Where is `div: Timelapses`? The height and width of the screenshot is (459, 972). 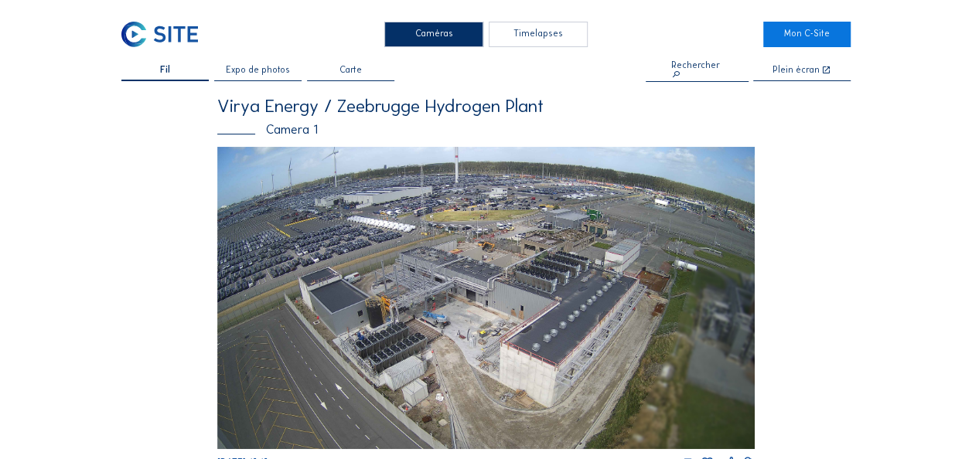 div: Timelapses is located at coordinates (538, 34).